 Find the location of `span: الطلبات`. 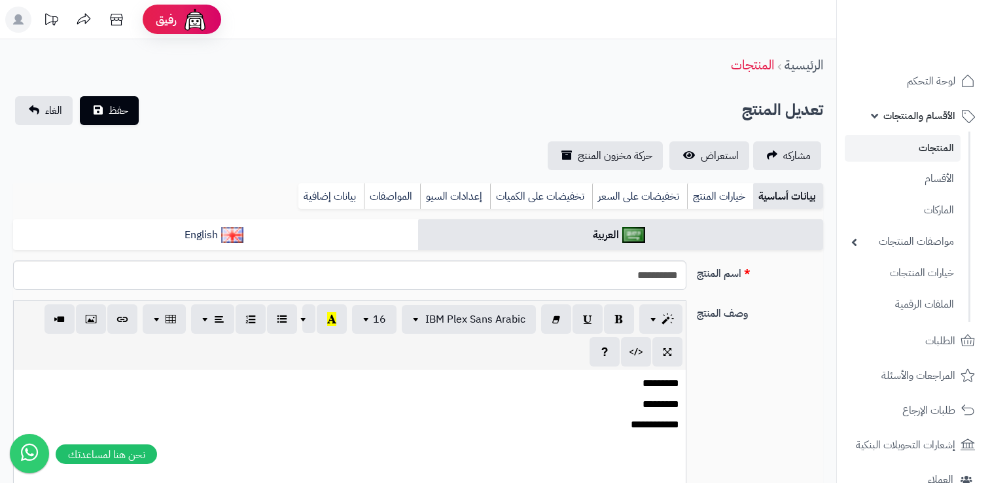

span: الطلبات is located at coordinates (940, 341).